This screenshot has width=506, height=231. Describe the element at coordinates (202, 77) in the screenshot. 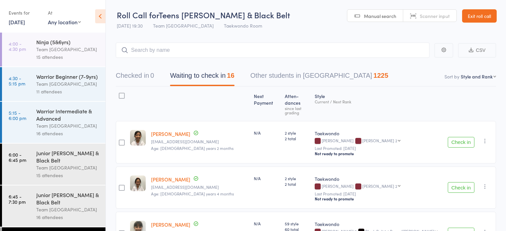

I see `button: Waiting to check in16` at that location.